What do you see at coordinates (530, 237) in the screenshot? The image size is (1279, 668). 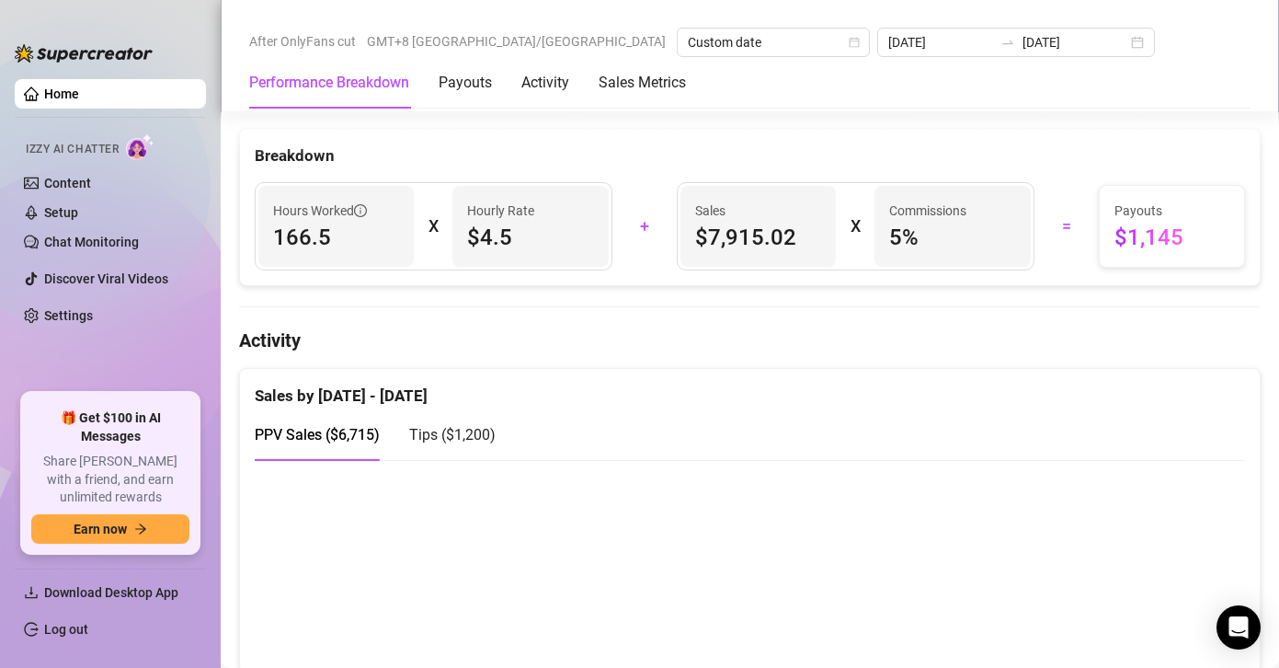 I see `span: $4.5` at bounding box center [530, 237].